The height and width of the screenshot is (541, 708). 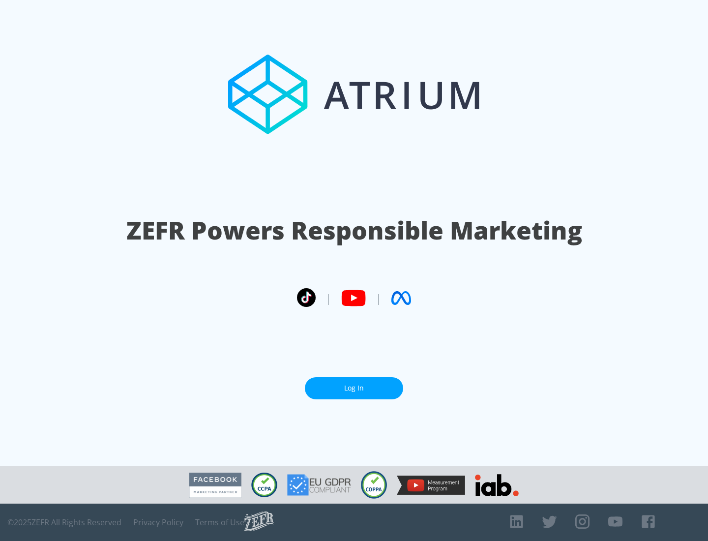 I want to click on a: Terms of Use, so click(x=220, y=522).